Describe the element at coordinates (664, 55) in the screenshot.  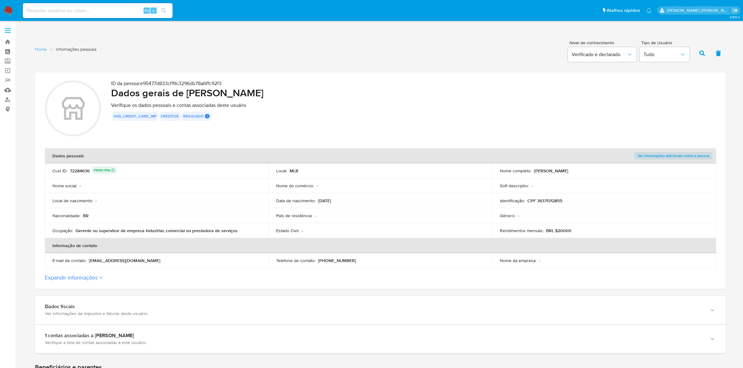
I see `button: Tudo` at that location.